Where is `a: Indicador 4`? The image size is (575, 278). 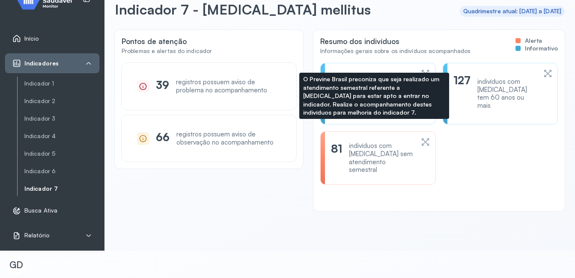
a: Indicador 4 is located at coordinates (62, 136).